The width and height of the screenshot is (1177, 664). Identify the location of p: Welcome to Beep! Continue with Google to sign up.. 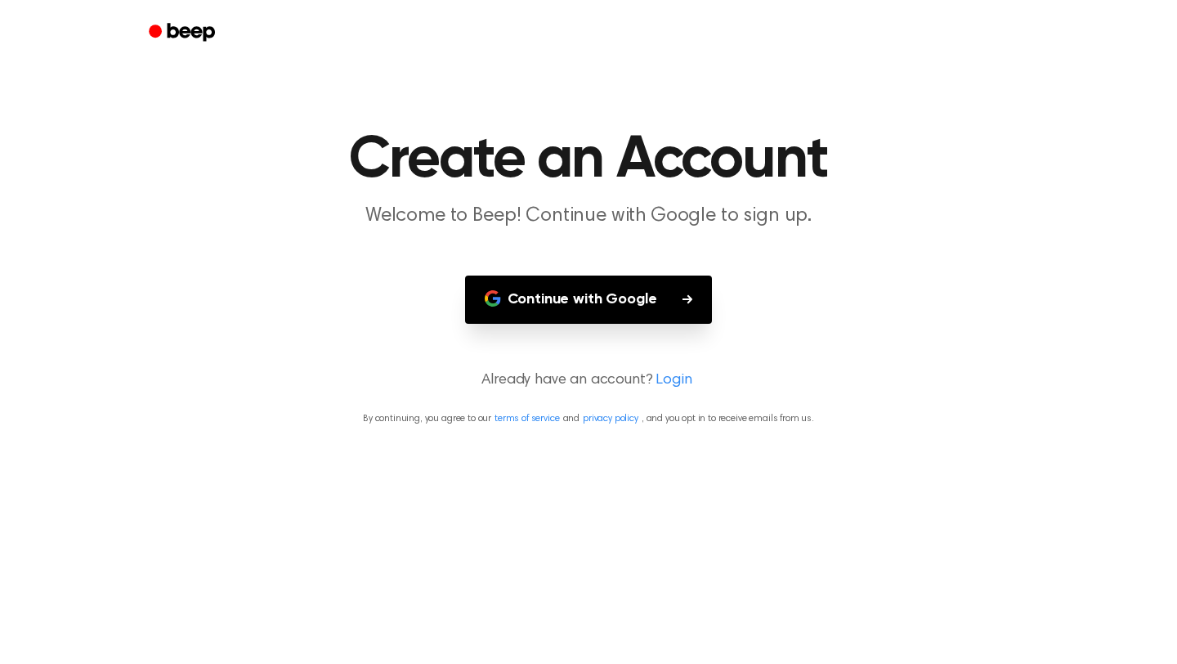
(589, 216).